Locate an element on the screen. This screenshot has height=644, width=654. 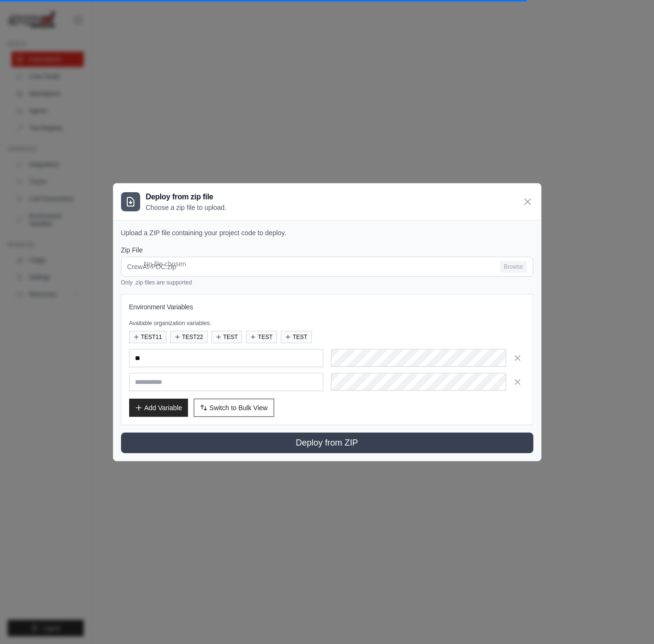
span: Switch to Bulk View is located at coordinates (239, 408).